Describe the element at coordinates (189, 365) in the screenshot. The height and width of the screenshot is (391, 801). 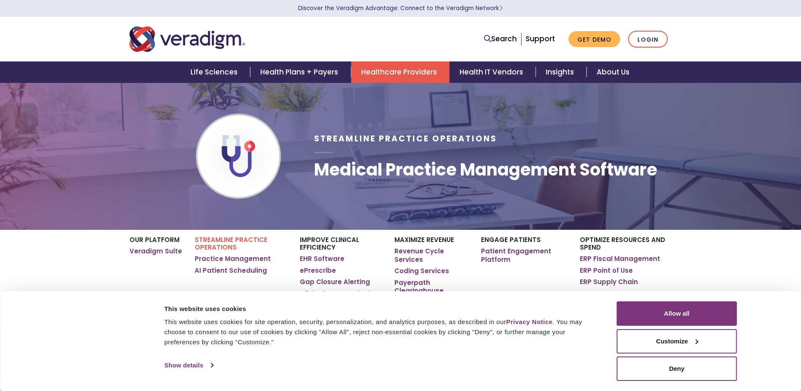
I see `a: Show details` at that location.